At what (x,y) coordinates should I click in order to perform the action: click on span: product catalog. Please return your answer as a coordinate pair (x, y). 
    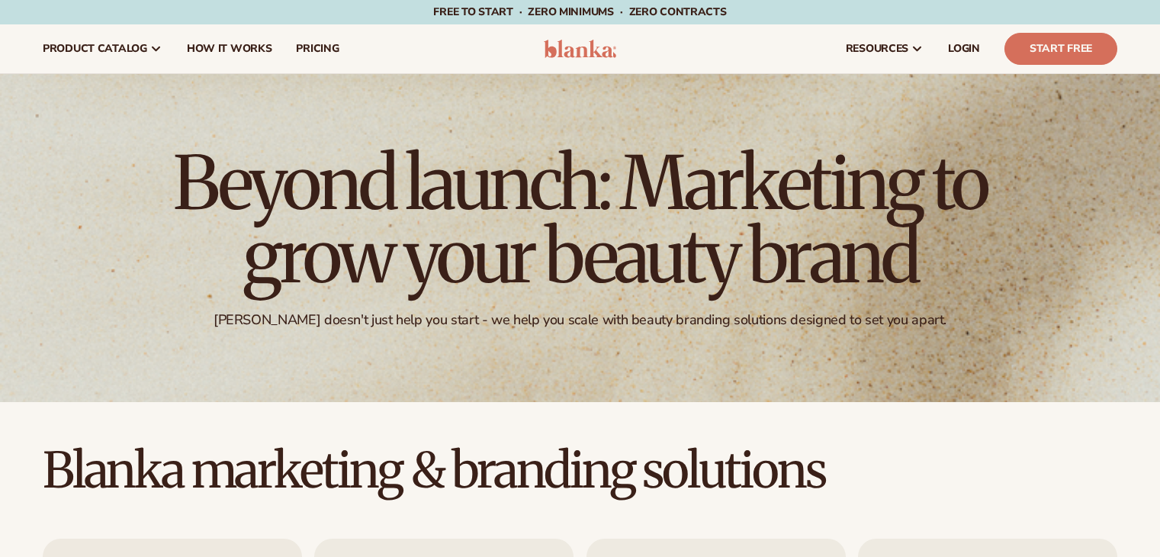
    Looking at the image, I should click on (95, 49).